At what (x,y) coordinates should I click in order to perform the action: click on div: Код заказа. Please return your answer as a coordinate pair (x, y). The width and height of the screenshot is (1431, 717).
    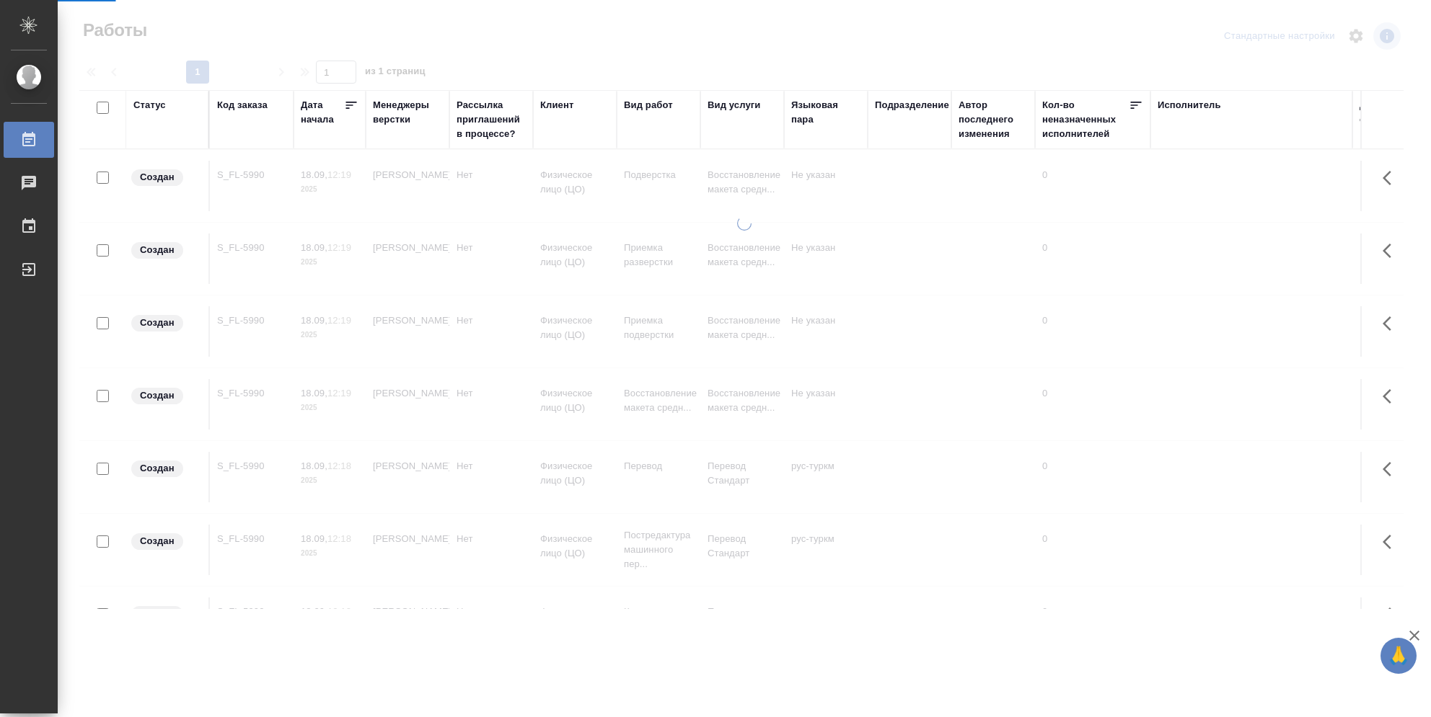
    Looking at the image, I should click on (242, 105).